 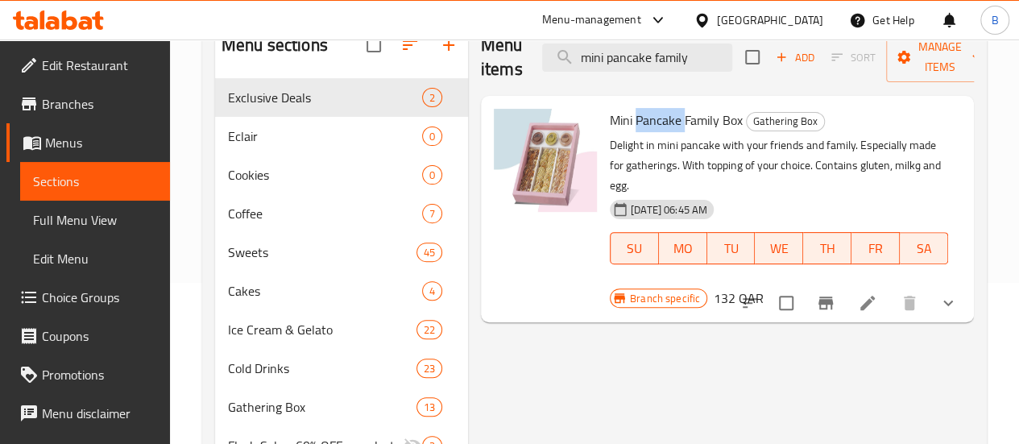 I want to click on div: Ice Cream & Gelato, so click(x=322, y=329).